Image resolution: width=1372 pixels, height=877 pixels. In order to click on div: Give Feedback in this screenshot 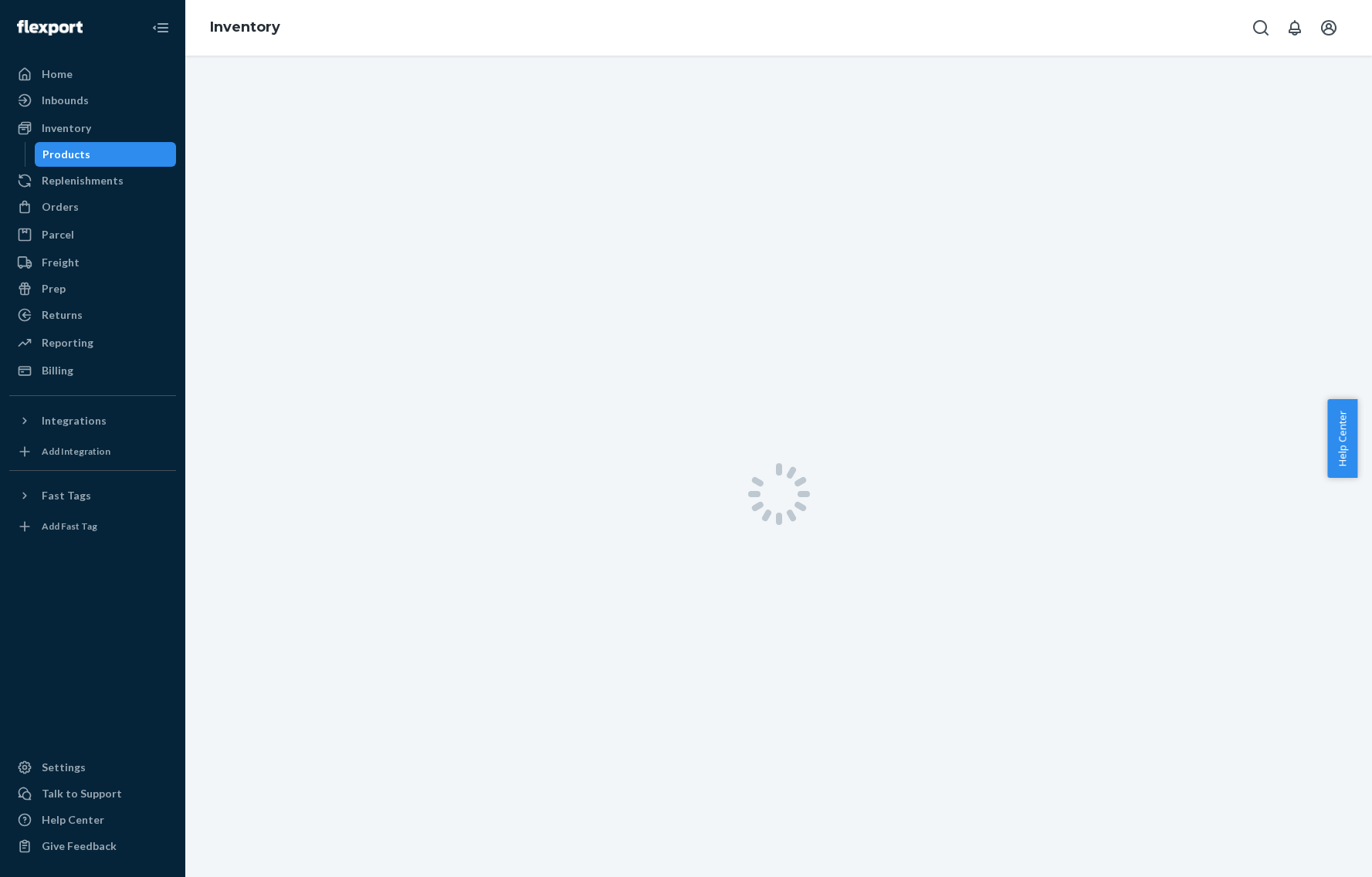, I will do `click(78, 846)`.